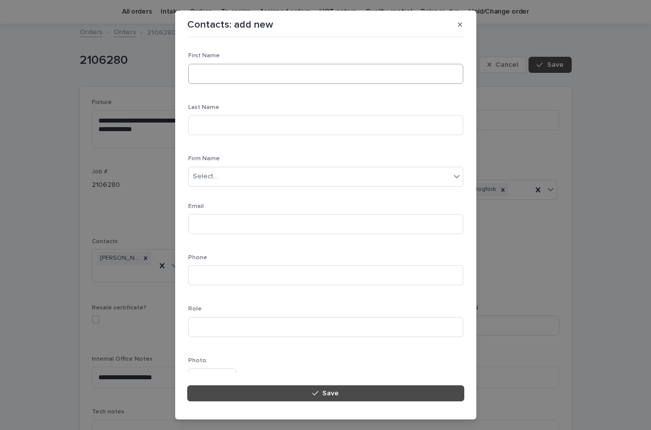  I want to click on span: Photo, so click(197, 360).